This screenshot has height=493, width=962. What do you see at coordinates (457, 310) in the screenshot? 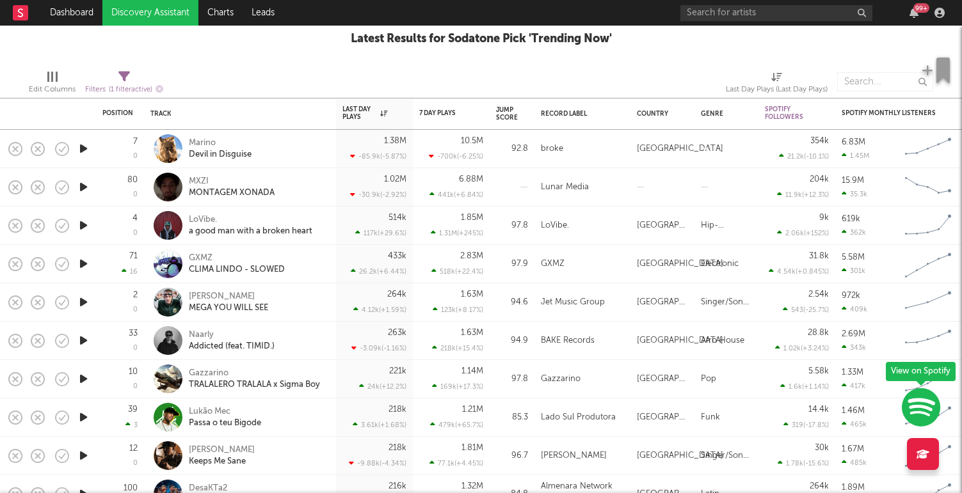
I see `div: 123k ( +8.17 % )` at bounding box center [457, 310].